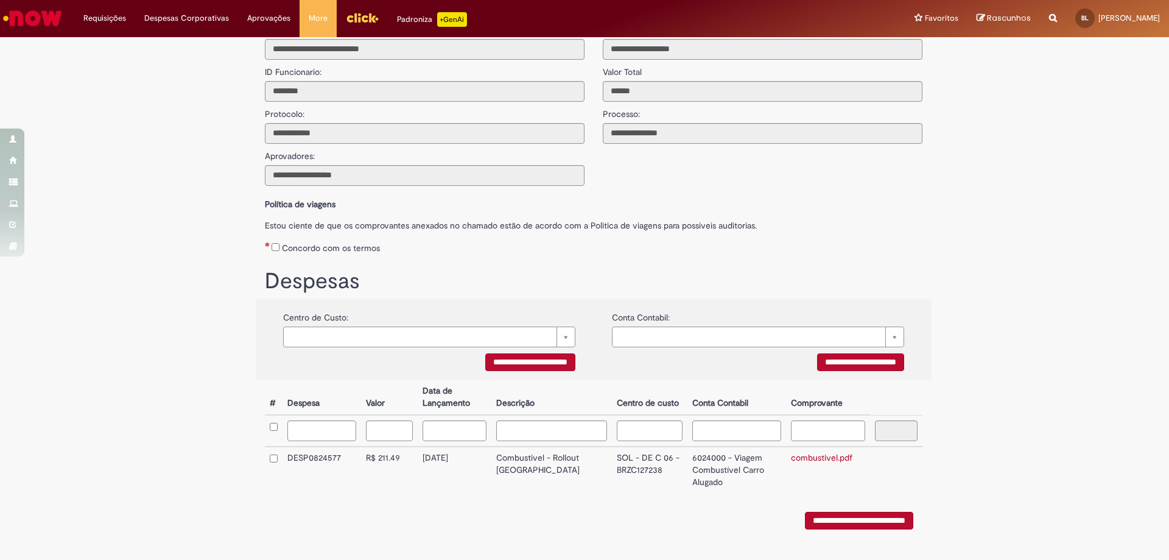  I want to click on b: Política de viagens, so click(300, 204).